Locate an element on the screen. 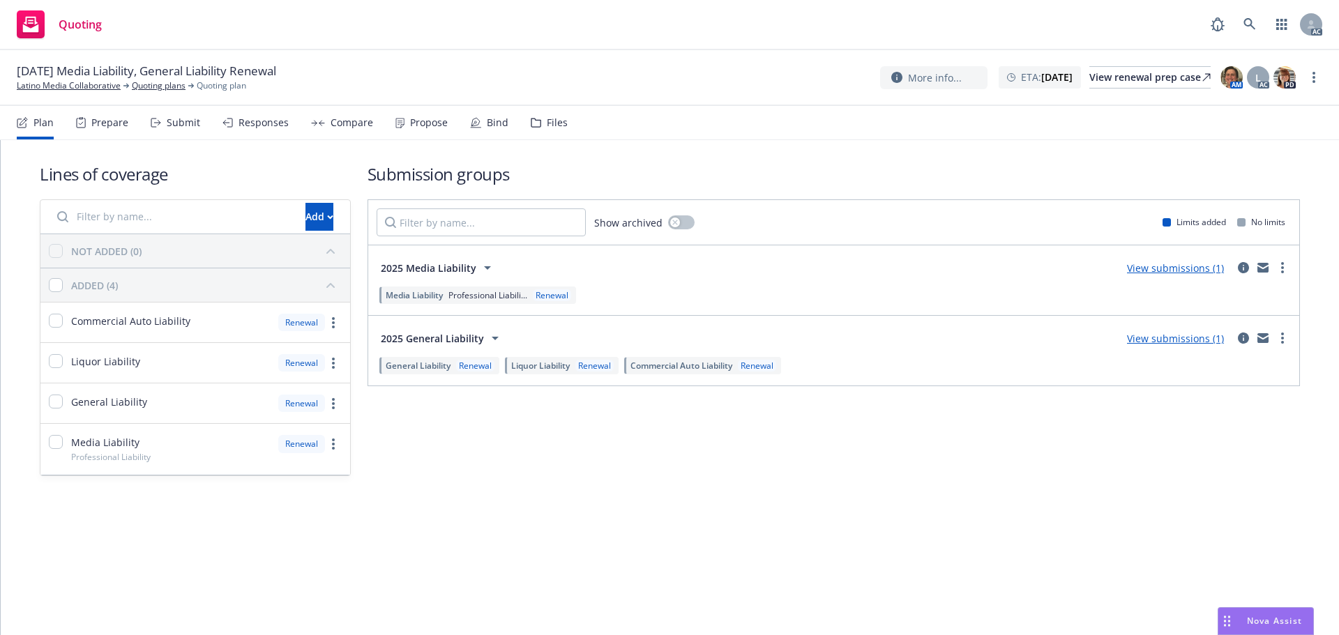 Image resolution: width=1339 pixels, height=635 pixels. span: Nova Assist is located at coordinates (1274, 621).